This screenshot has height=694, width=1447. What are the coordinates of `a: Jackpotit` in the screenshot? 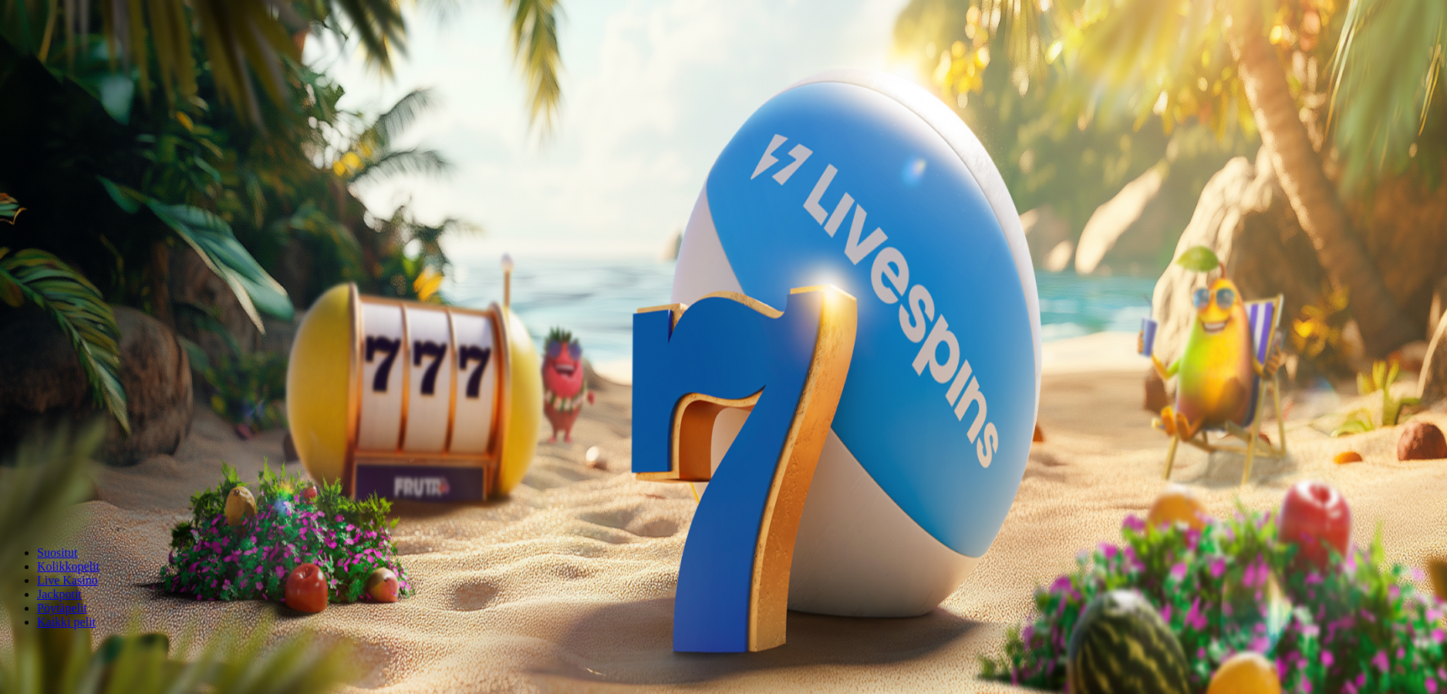 It's located at (59, 594).